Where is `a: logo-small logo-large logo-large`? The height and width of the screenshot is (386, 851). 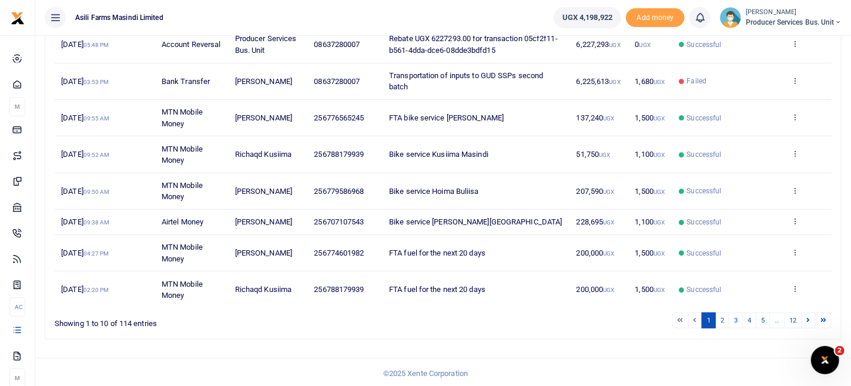 a: logo-small logo-large logo-large is located at coordinates (18, 17).